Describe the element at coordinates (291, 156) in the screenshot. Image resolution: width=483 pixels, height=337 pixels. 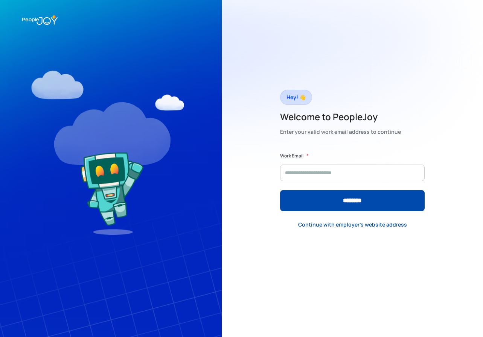
I see `label: Work Email` at that location.